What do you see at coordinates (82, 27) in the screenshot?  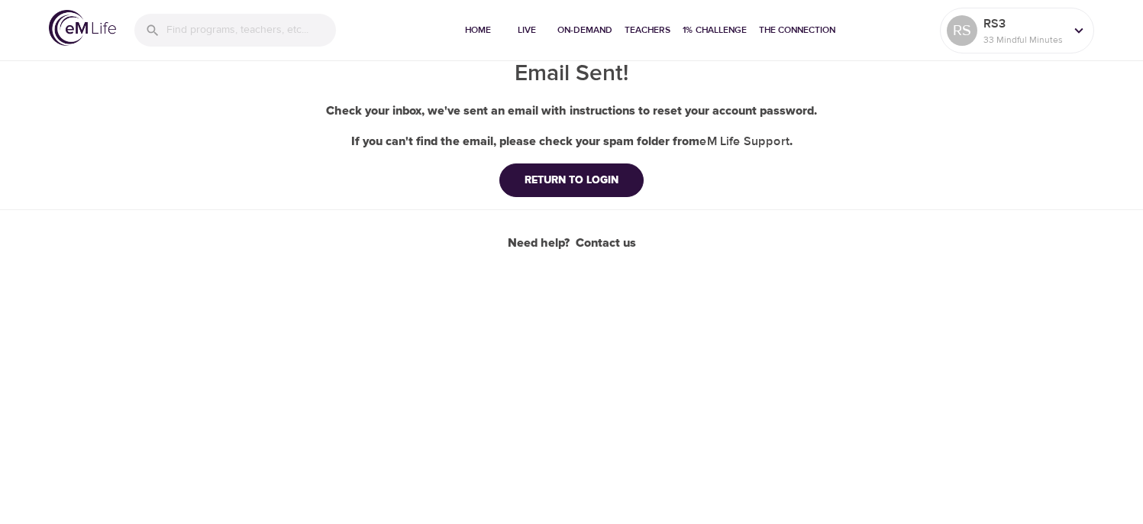 I see `img: logo` at bounding box center [82, 27].